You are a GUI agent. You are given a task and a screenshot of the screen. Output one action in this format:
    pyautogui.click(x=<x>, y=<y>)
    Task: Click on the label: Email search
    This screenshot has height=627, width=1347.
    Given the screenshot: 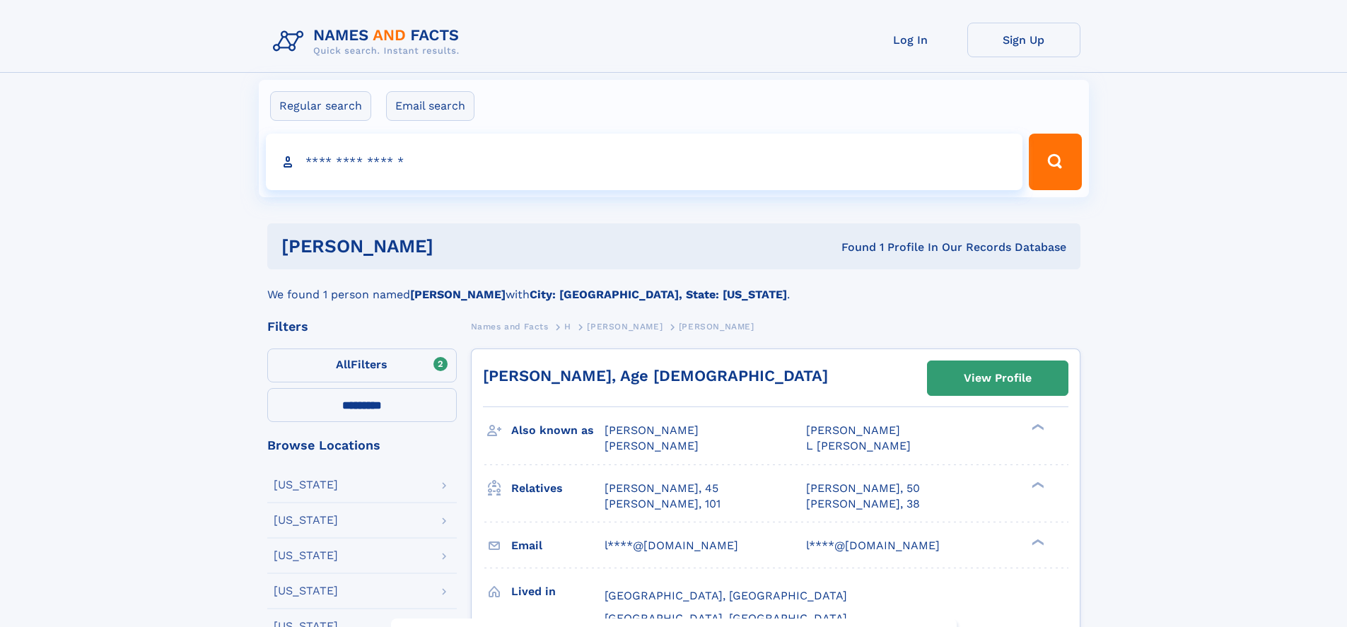 What is the action you would take?
    pyautogui.click(x=430, y=106)
    